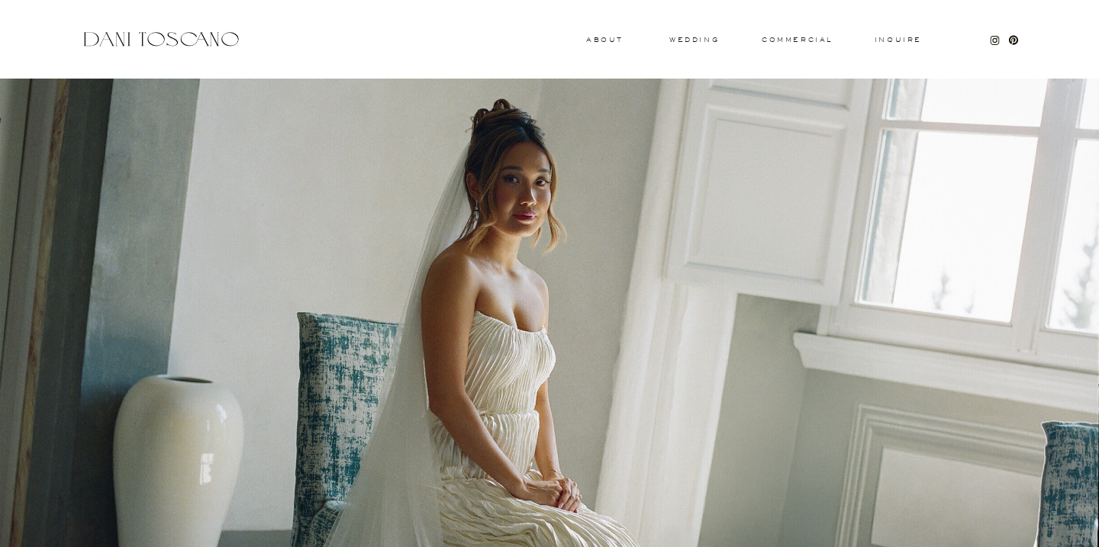 The height and width of the screenshot is (547, 1099). What do you see at coordinates (797, 40) in the screenshot?
I see `a: commercial` at bounding box center [797, 40].